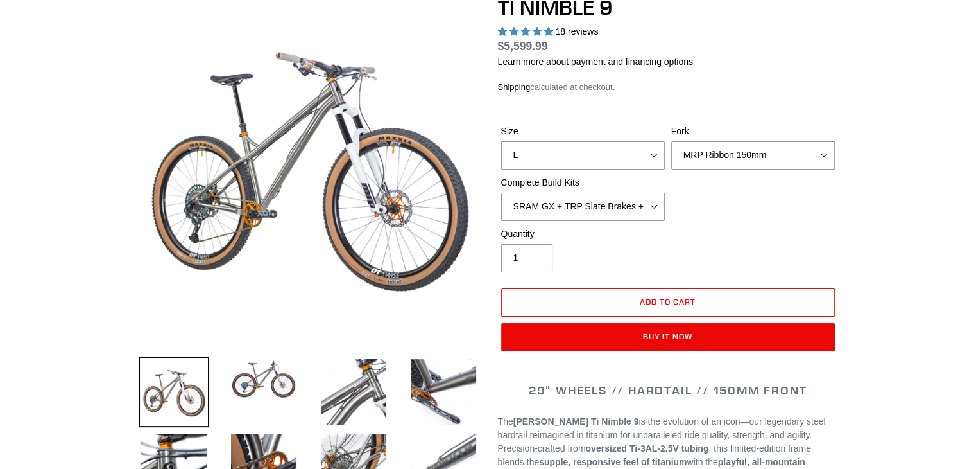 The height and width of the screenshot is (469, 976). I want to click on a: Shipping, so click(514, 87).